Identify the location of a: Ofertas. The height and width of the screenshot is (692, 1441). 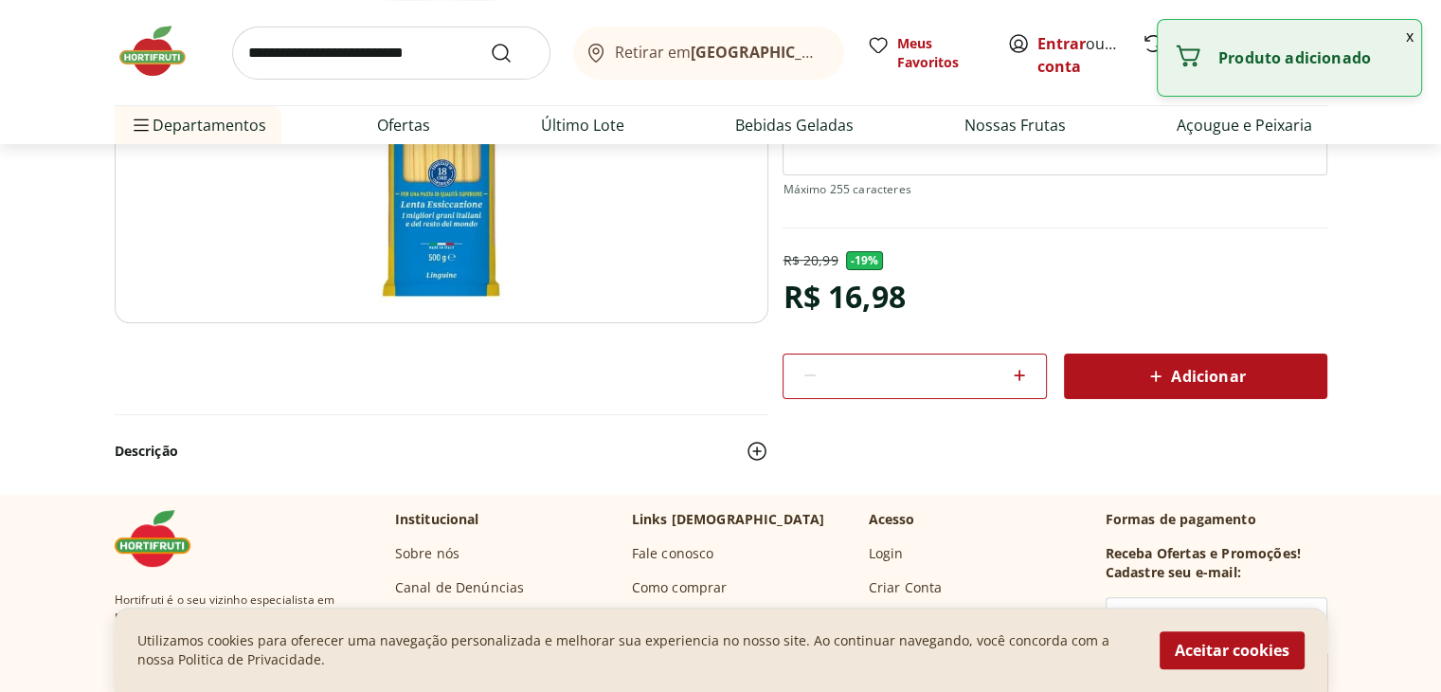
(404, 125).